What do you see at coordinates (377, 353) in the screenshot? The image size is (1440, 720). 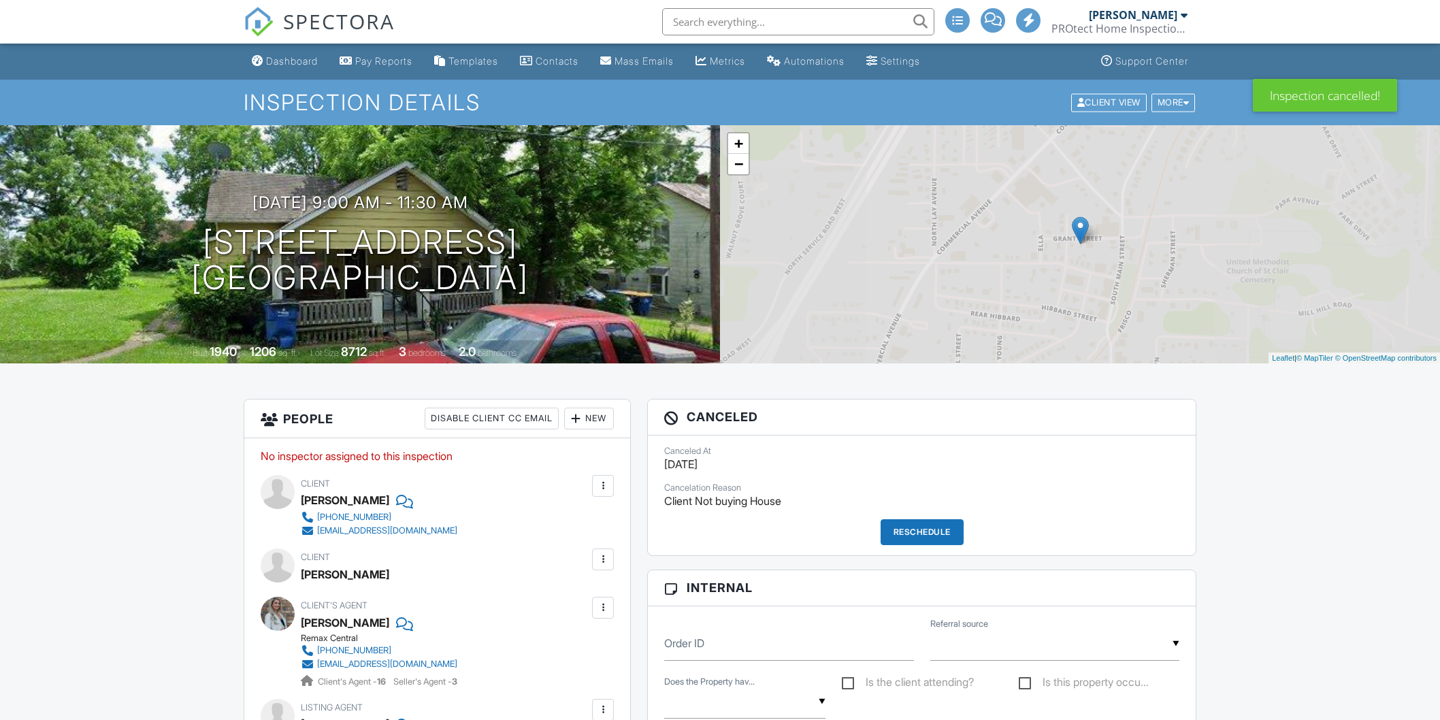 I see `span: sq.ft.` at bounding box center [377, 353].